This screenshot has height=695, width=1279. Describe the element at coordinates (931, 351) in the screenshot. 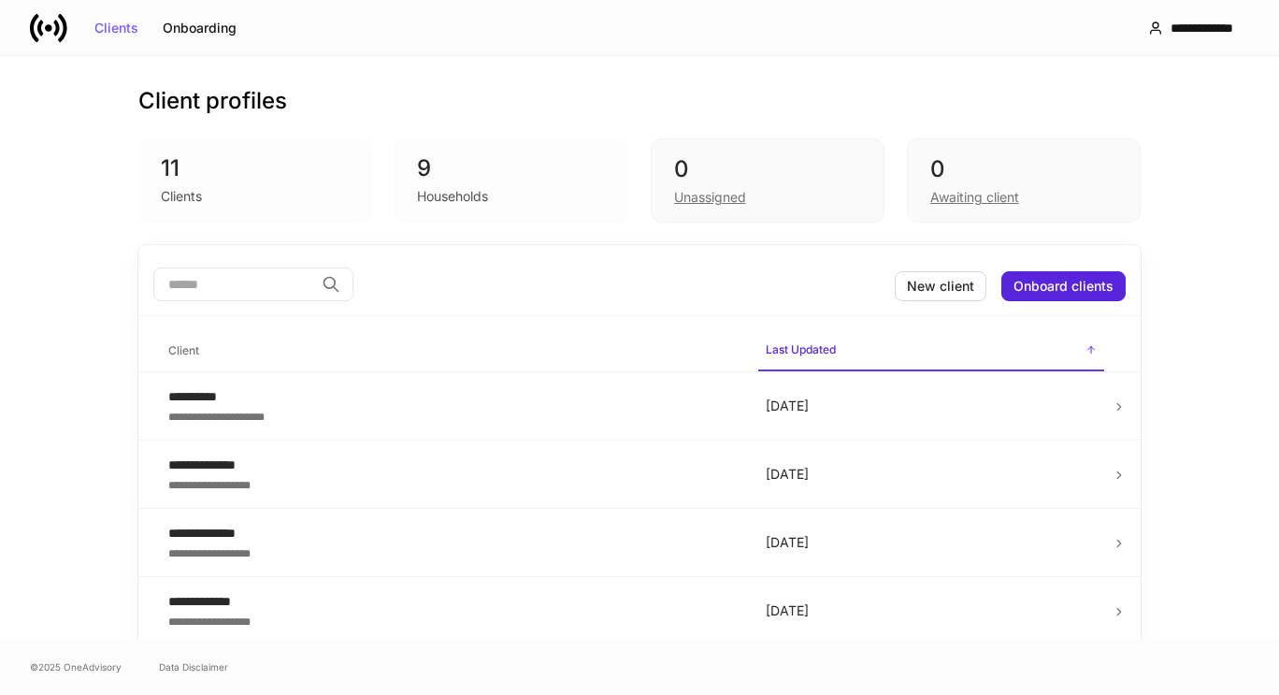

I see `span: Last Updated` at that location.